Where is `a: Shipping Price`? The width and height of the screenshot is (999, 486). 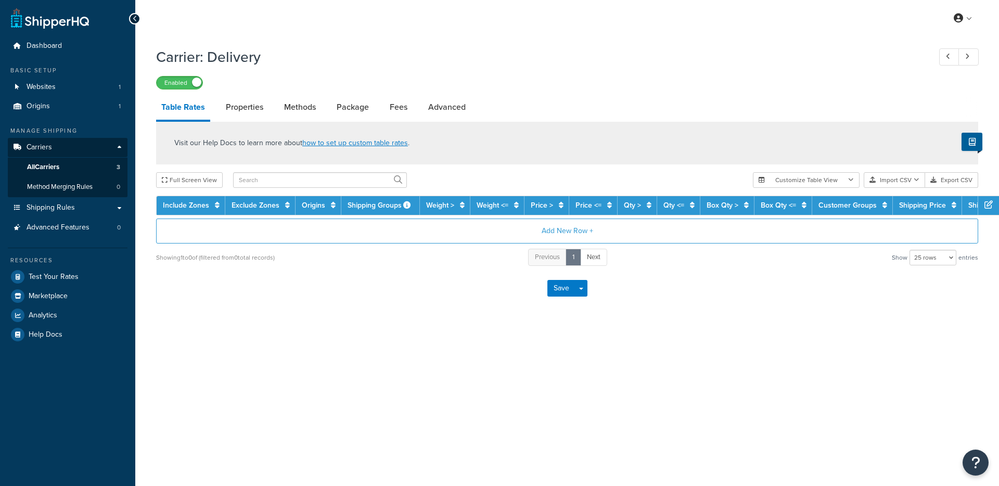 a: Shipping Price is located at coordinates (922, 205).